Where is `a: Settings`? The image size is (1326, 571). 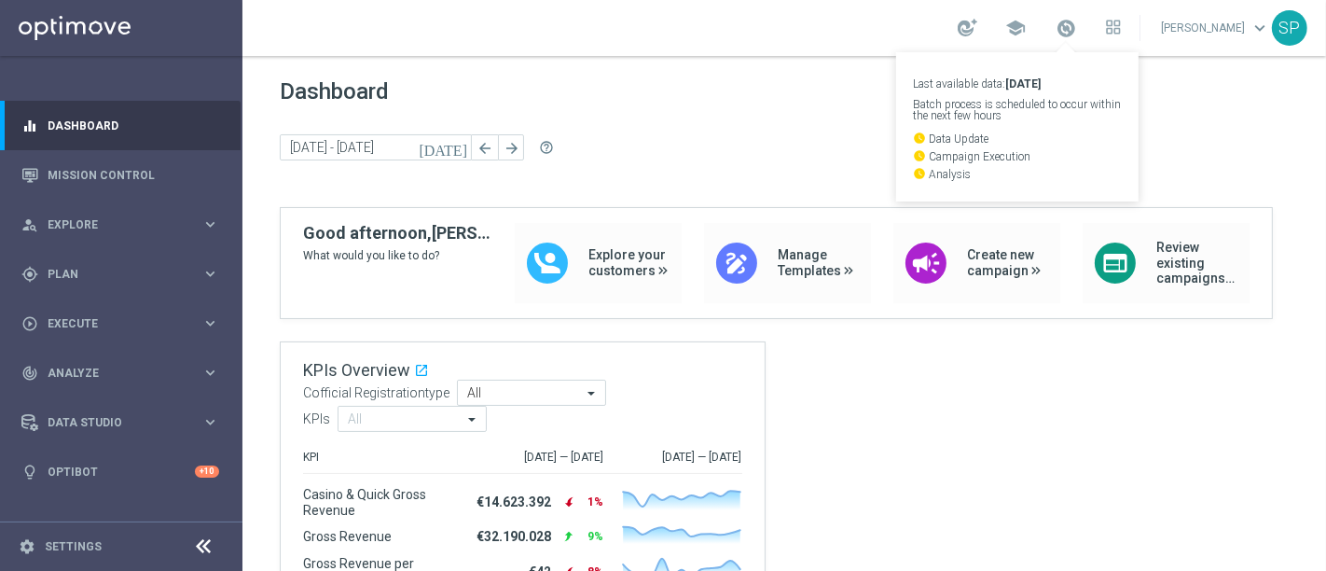 a: Settings is located at coordinates (73, 546).